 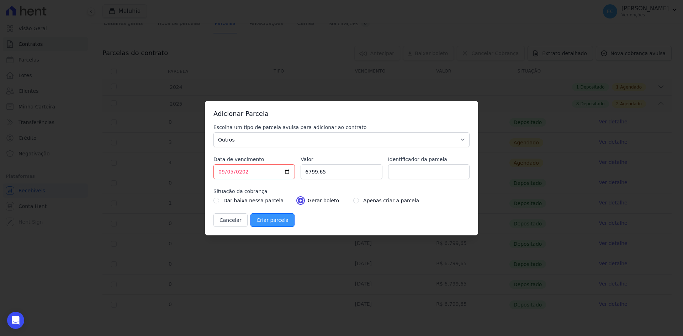 I want to click on label: Identificador da parcela, so click(x=429, y=159).